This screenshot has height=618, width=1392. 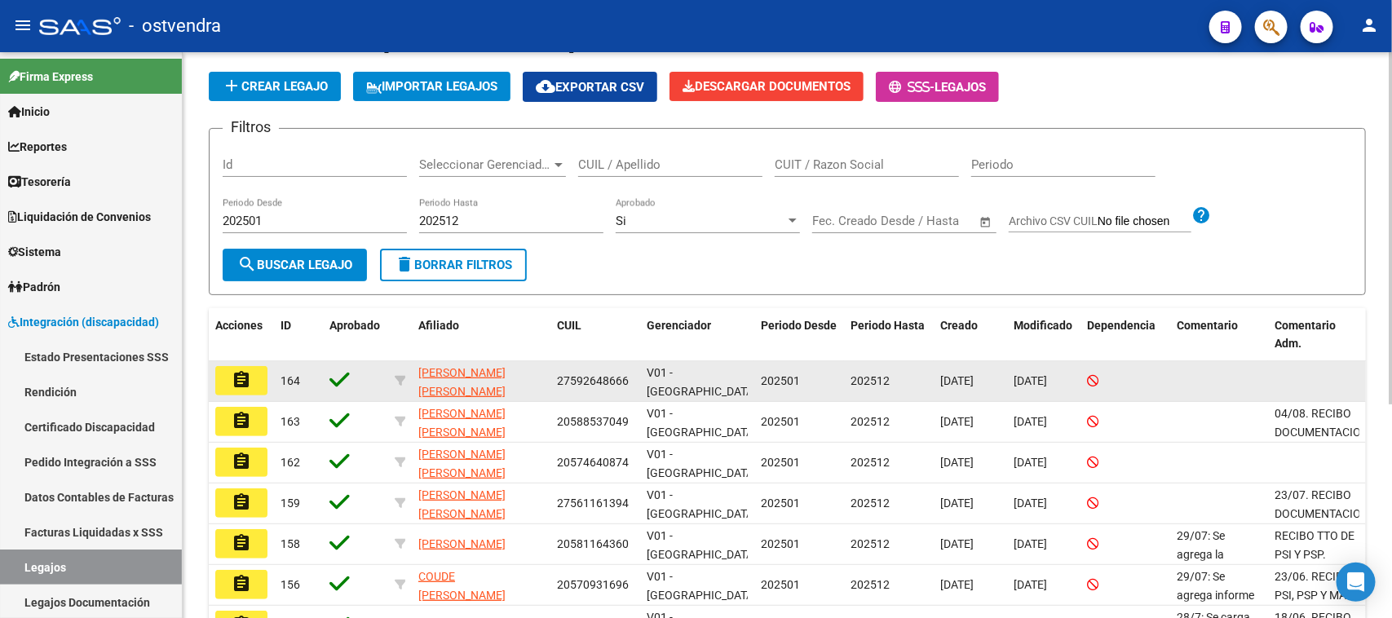 I want to click on span: 20574640874, so click(x=593, y=462).